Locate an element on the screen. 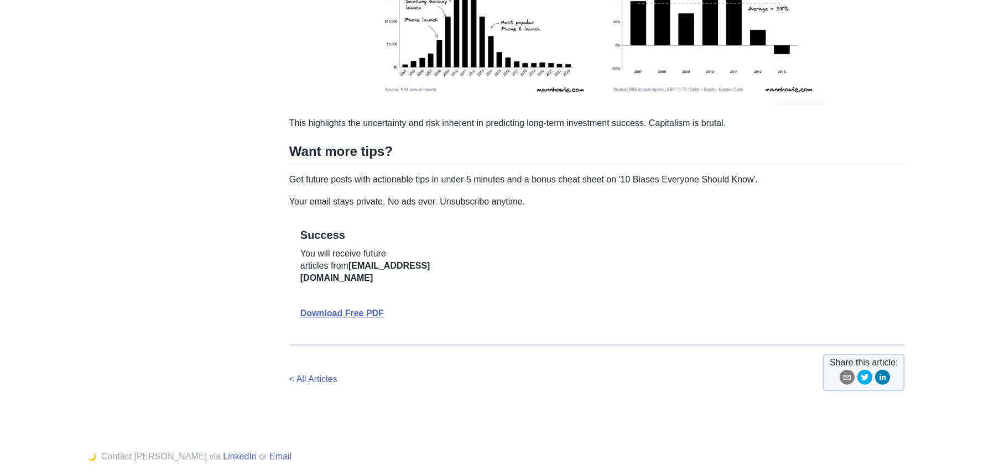 The width and height of the screenshot is (989, 471). a: Download Free PDF is located at coordinates (342, 313).